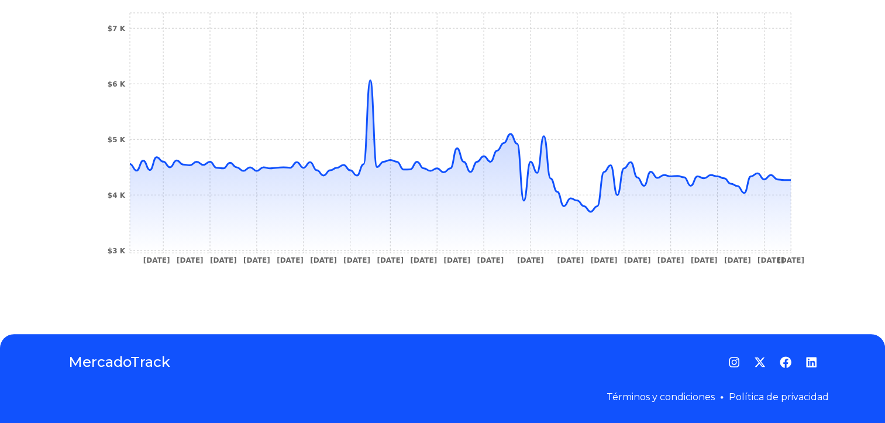  I want to click on a: LinkedIn, so click(811, 362).